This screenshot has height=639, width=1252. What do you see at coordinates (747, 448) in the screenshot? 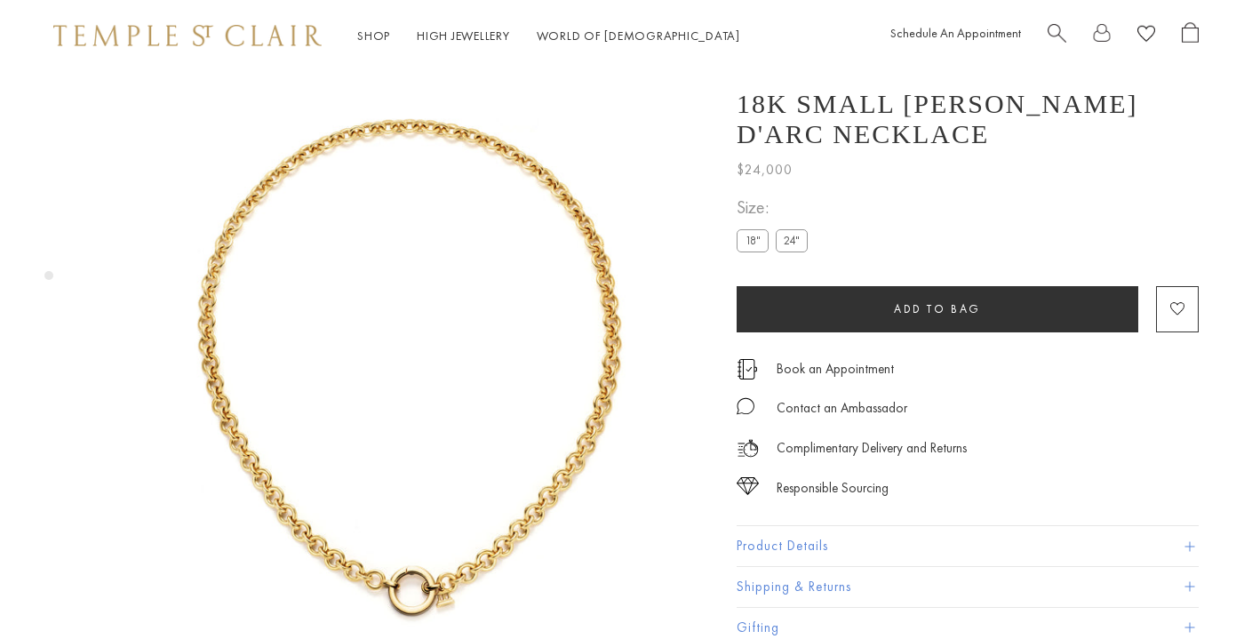
I see `img: icon_delivery.svg` at bounding box center [747, 448].